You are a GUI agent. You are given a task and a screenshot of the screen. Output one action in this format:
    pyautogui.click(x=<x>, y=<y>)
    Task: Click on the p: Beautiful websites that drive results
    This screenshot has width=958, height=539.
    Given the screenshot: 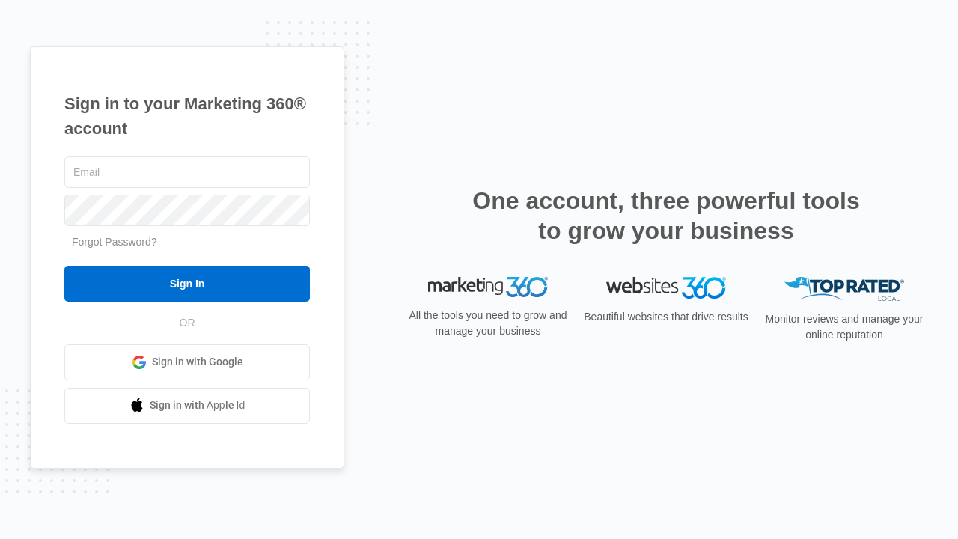 What is the action you would take?
    pyautogui.click(x=666, y=317)
    